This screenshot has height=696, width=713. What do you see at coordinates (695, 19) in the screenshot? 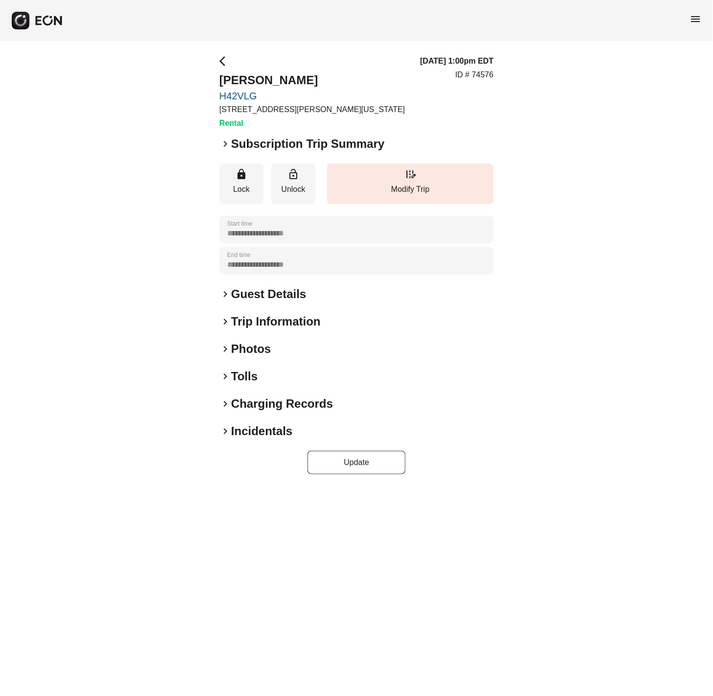
I see `span: menu` at bounding box center [695, 19].